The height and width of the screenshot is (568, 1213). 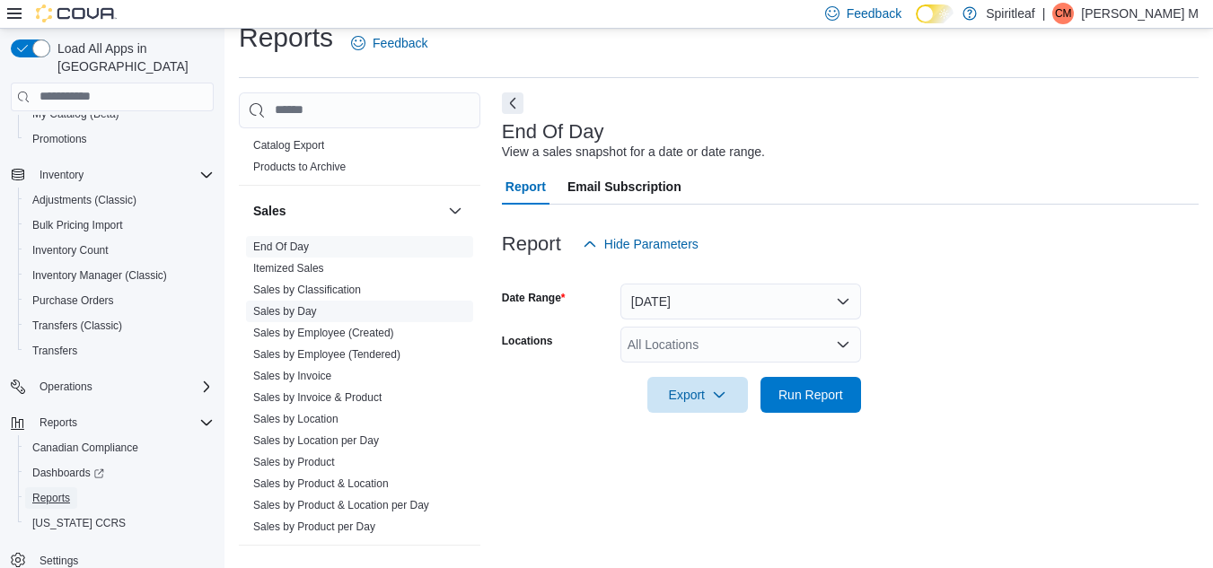 I want to click on a: Promotions, so click(x=59, y=139).